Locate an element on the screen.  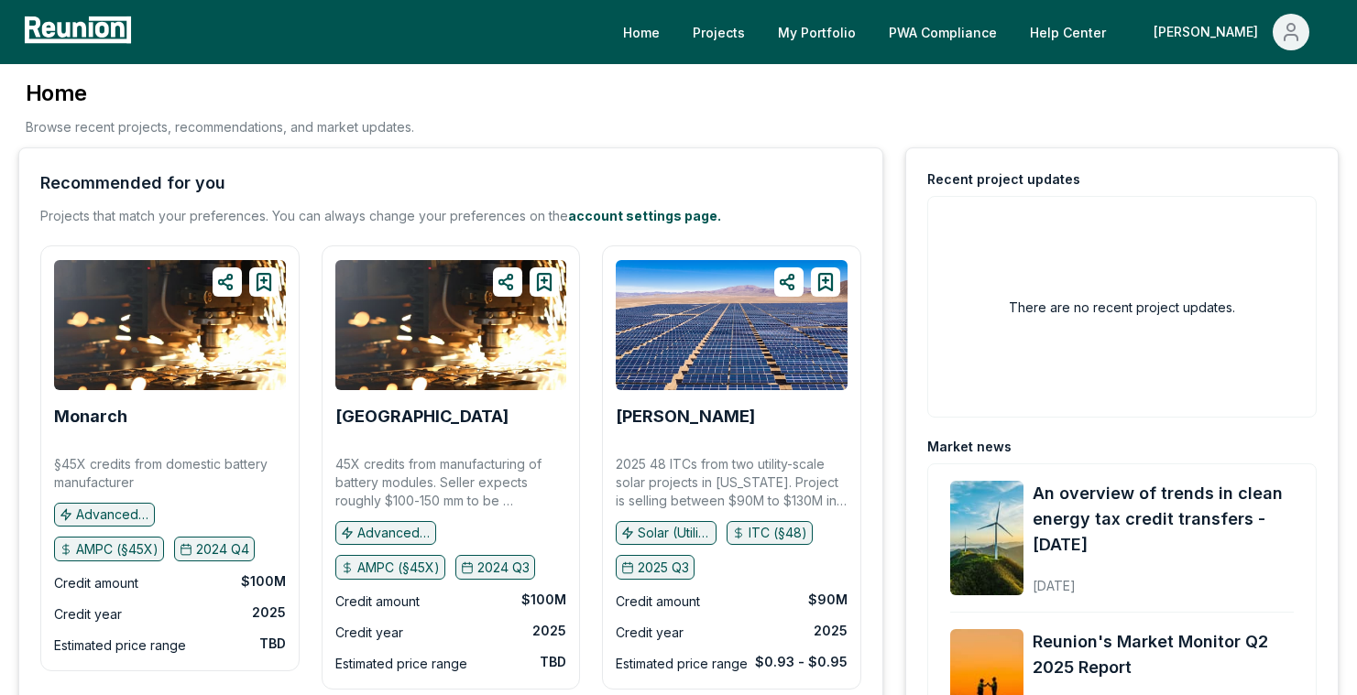
img: Monarch is located at coordinates (170, 325).